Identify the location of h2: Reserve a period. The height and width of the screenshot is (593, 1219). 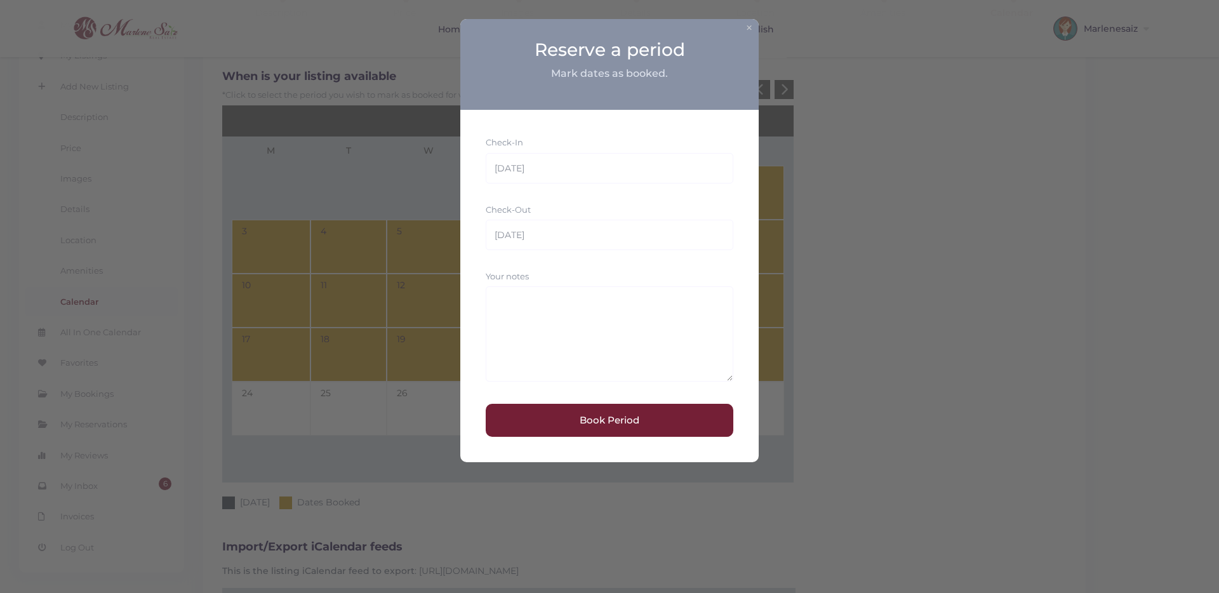
(609, 50).